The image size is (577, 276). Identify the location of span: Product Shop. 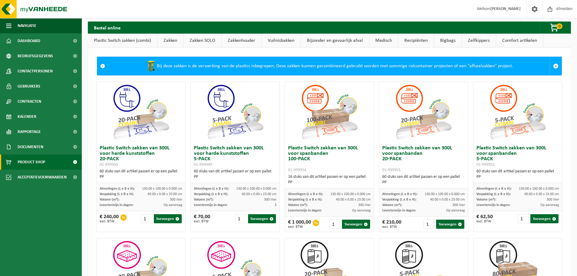
(31, 162).